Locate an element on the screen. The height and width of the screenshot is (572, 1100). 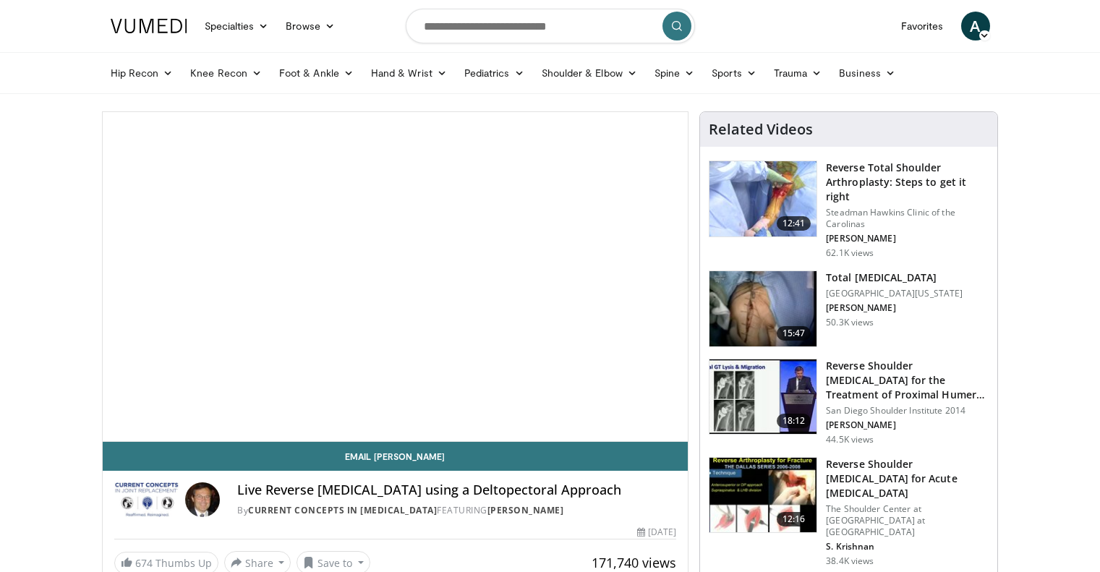
a: 12:41 Reverse Total Shoulder Arthroplasty: Steps to get it right Steadman Hawkins Clinic of the C... is located at coordinates (848, 210).